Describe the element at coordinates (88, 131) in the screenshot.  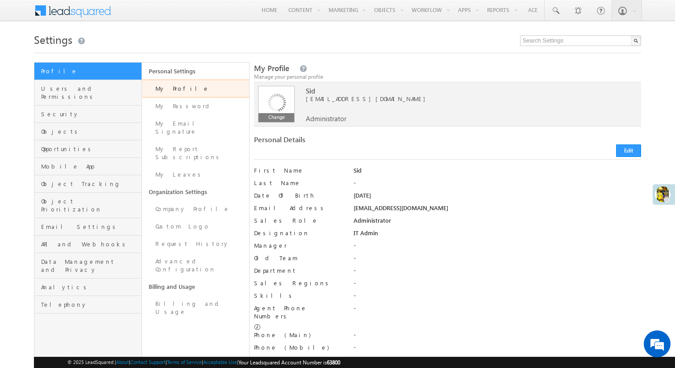
I see `a: Objects` at that location.